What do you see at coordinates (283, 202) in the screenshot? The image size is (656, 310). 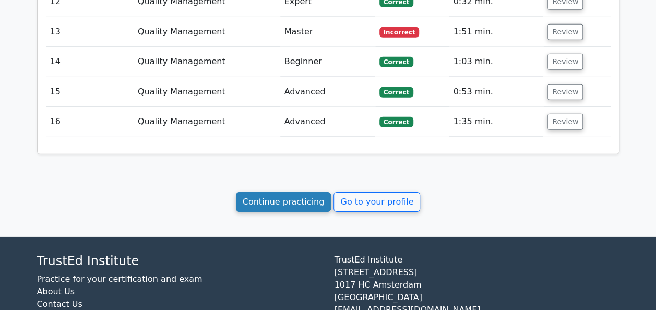 I see `a: Continue practicing` at bounding box center [283, 202].